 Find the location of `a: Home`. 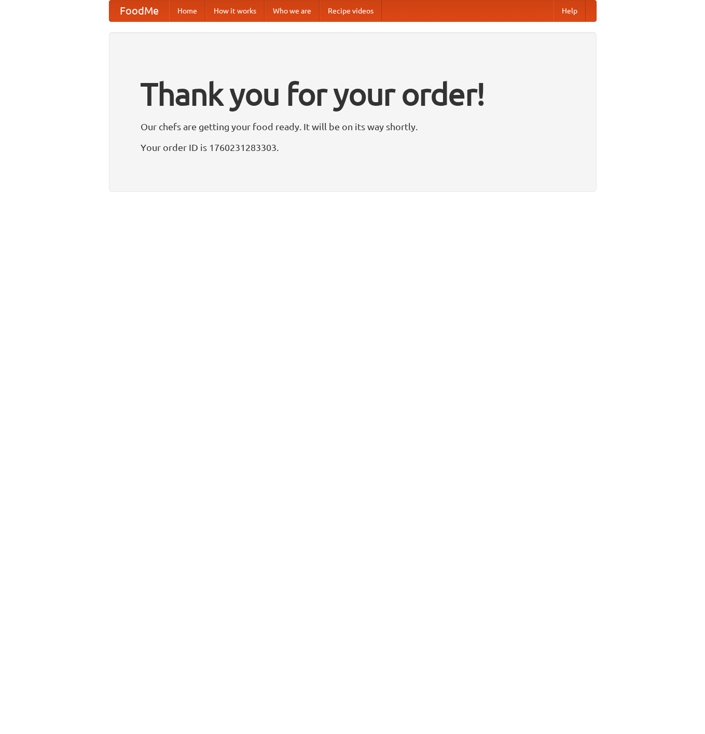

a: Home is located at coordinates (187, 11).